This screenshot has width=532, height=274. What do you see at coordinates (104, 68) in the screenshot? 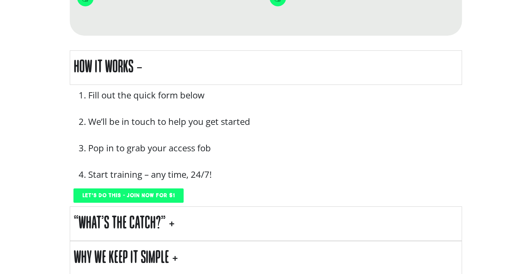
I see `div: How It Works` at bounding box center [104, 68].